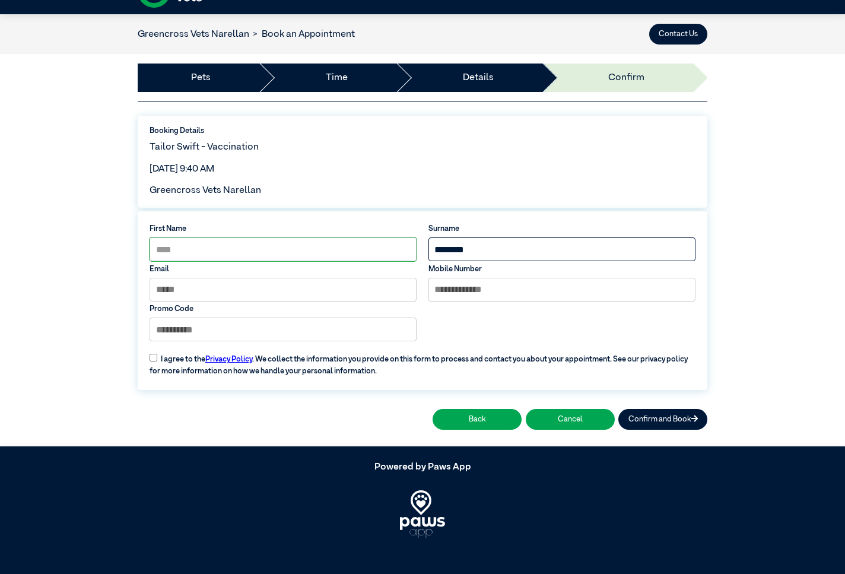 This screenshot has width=845, height=574. Describe the element at coordinates (422, 131) in the screenshot. I see `label: Booking Details` at that location.